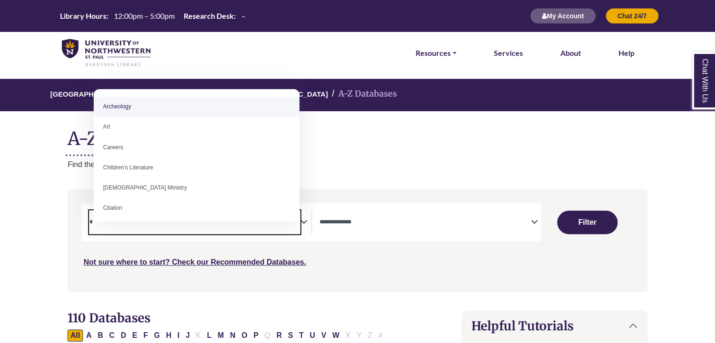 The height and width of the screenshot is (343, 715). I want to click on p: Find the best library databases for your research., so click(357, 164).